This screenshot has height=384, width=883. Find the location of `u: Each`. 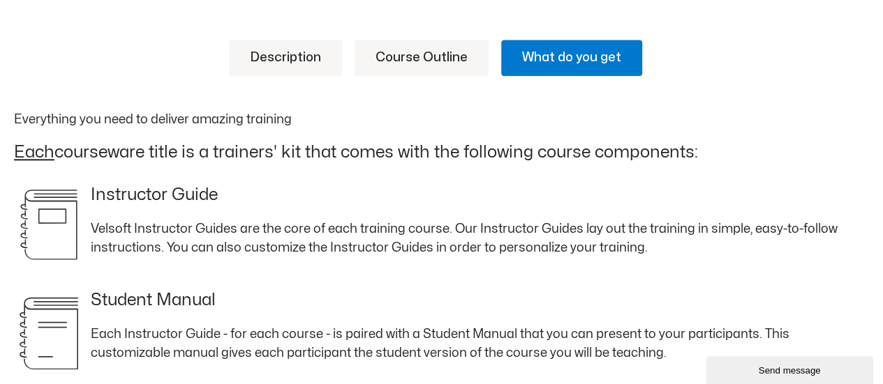

u: Each is located at coordinates (34, 152).